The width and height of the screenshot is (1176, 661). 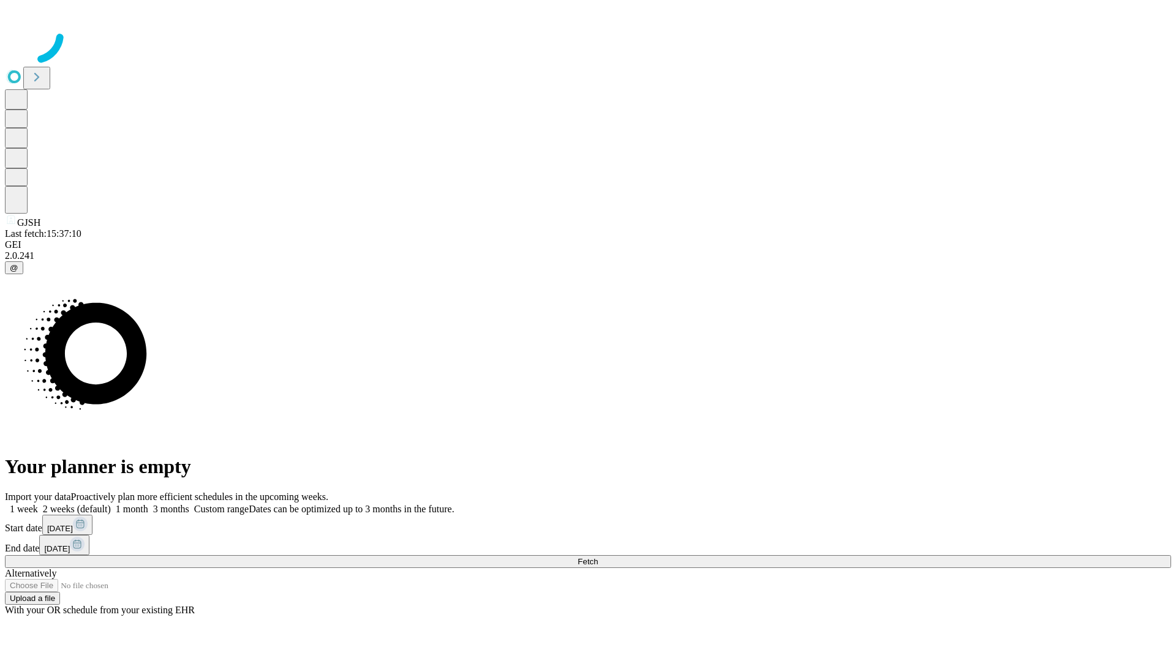 I want to click on span: Custom range, so click(x=221, y=509).